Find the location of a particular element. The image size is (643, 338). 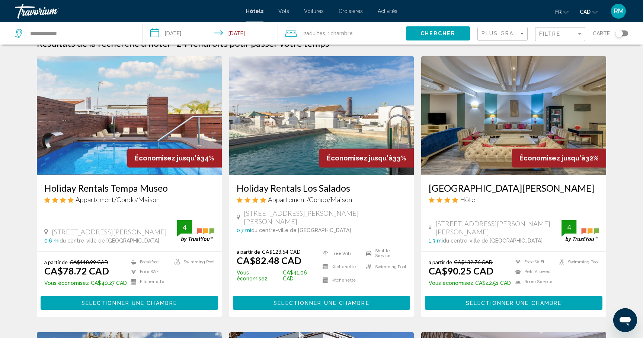

span: Carte is located at coordinates (601, 33).